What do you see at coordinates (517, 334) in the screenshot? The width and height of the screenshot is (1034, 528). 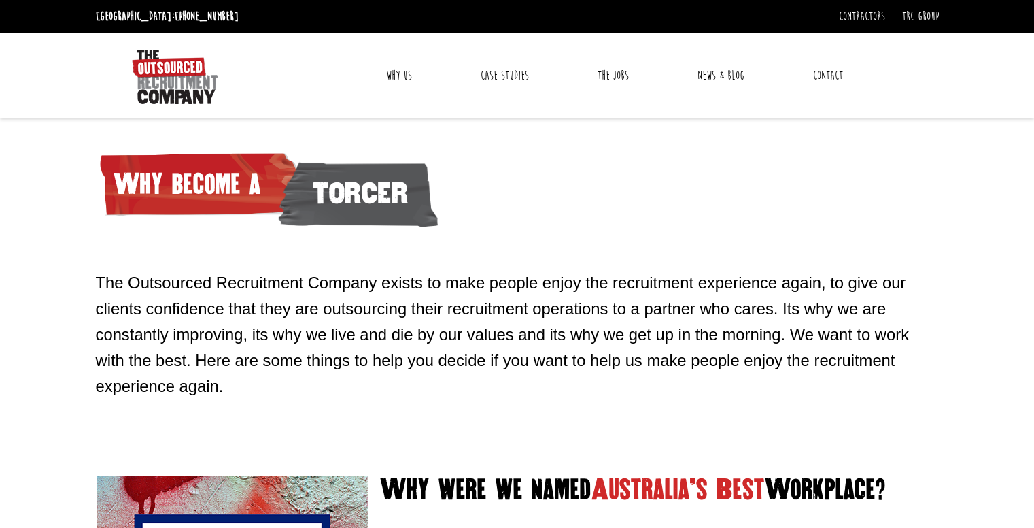 I see `p: The Outsourced Recruitment Company exists to make people enjoy the recruitment experience again, ...` at bounding box center [517, 334].